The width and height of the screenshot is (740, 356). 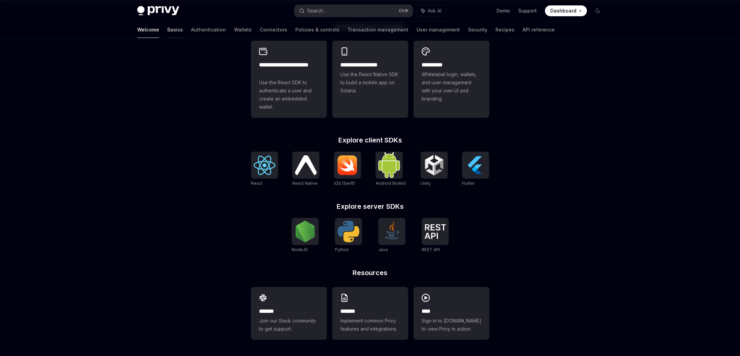 I want to click on span: iOS (Swift), so click(x=344, y=183).